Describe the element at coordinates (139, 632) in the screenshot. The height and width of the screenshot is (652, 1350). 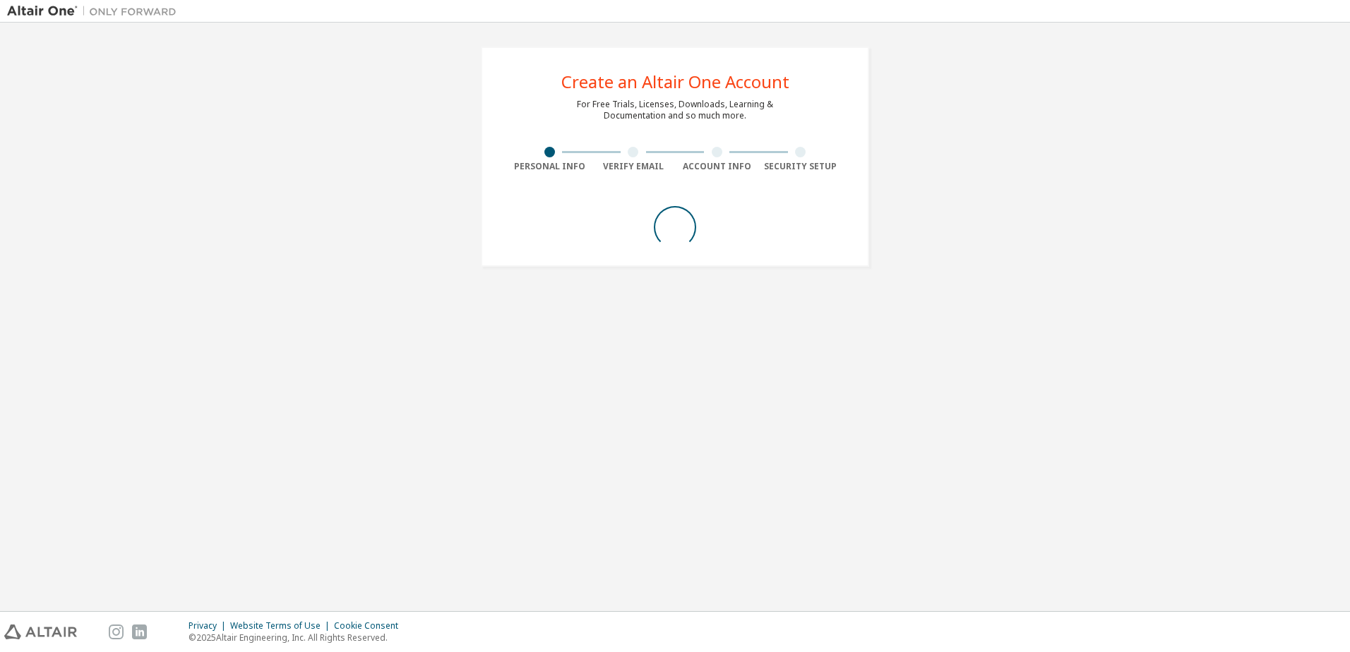
I see `img: linkedin.svg` at that location.